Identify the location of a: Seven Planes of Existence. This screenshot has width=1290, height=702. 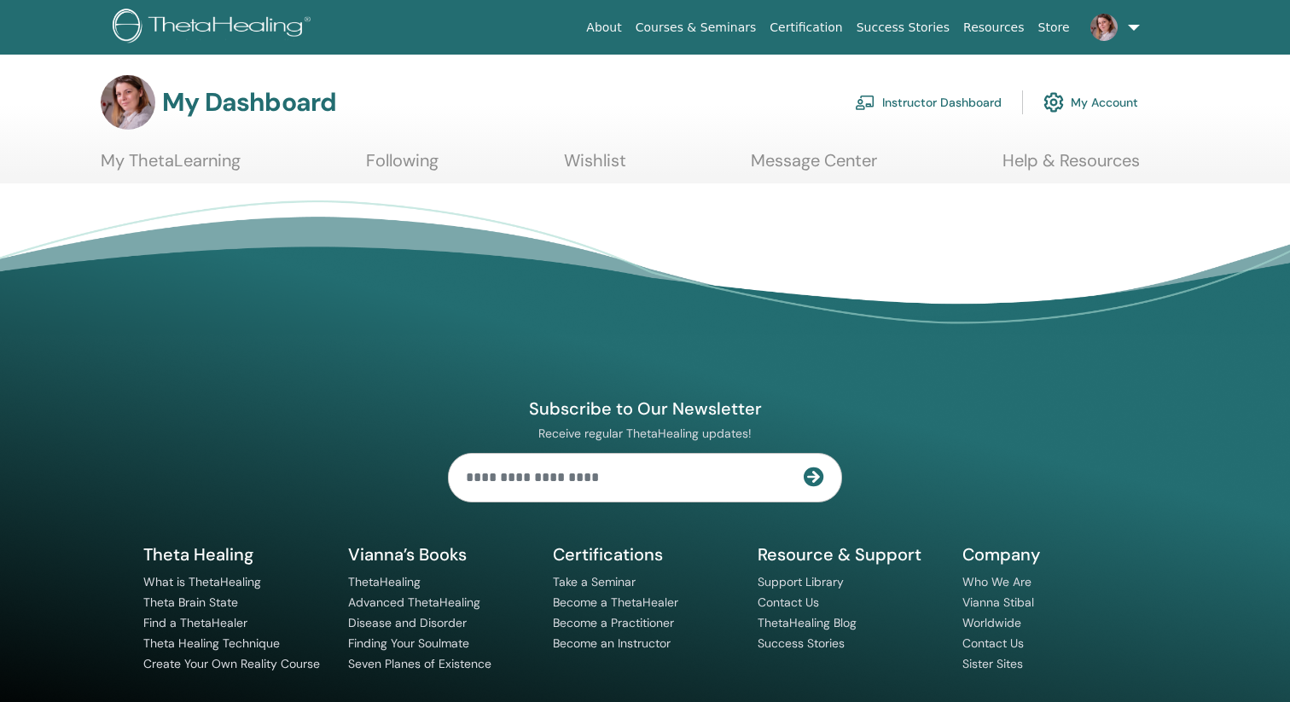
(420, 664).